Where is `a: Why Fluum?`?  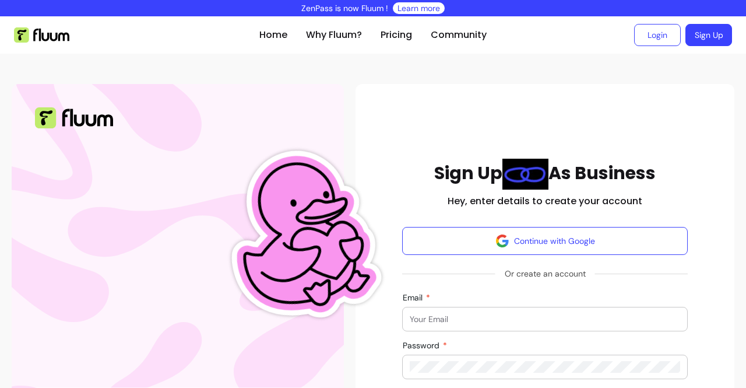
a: Why Fluum? is located at coordinates (334, 35).